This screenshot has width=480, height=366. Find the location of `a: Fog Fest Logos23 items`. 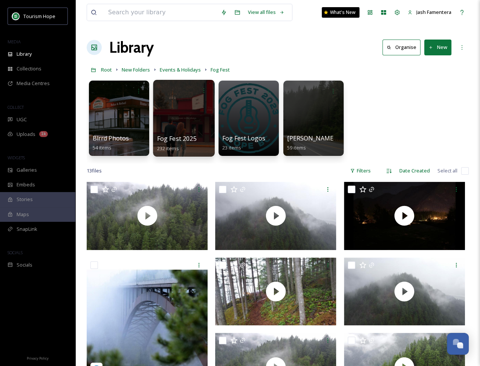

a: Fog Fest Logos23 items is located at coordinates (244, 143).